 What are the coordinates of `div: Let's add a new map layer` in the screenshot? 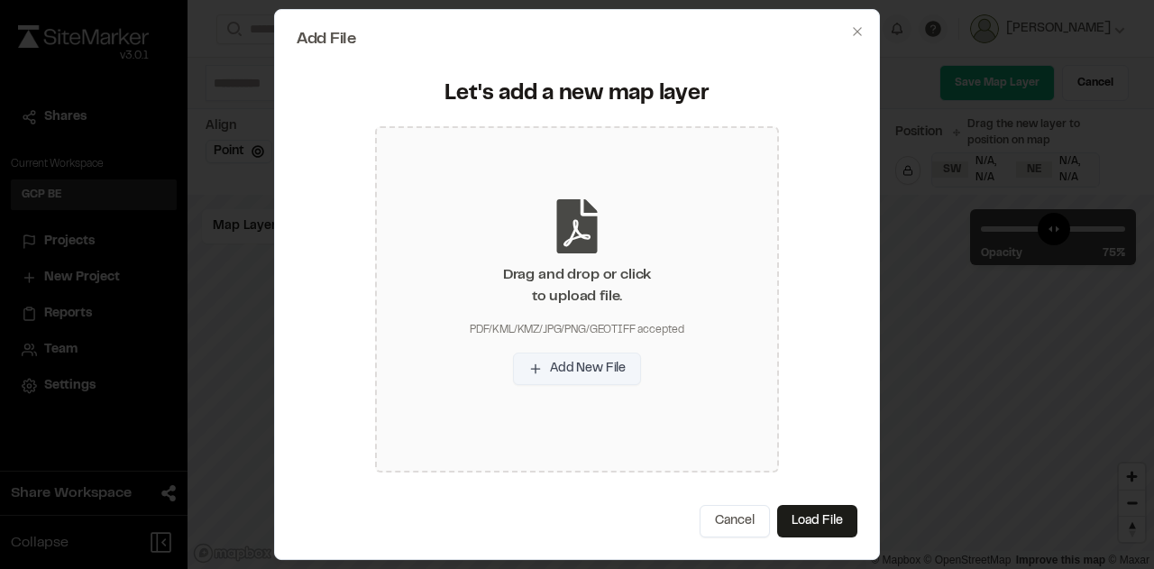 It's located at (577, 95).